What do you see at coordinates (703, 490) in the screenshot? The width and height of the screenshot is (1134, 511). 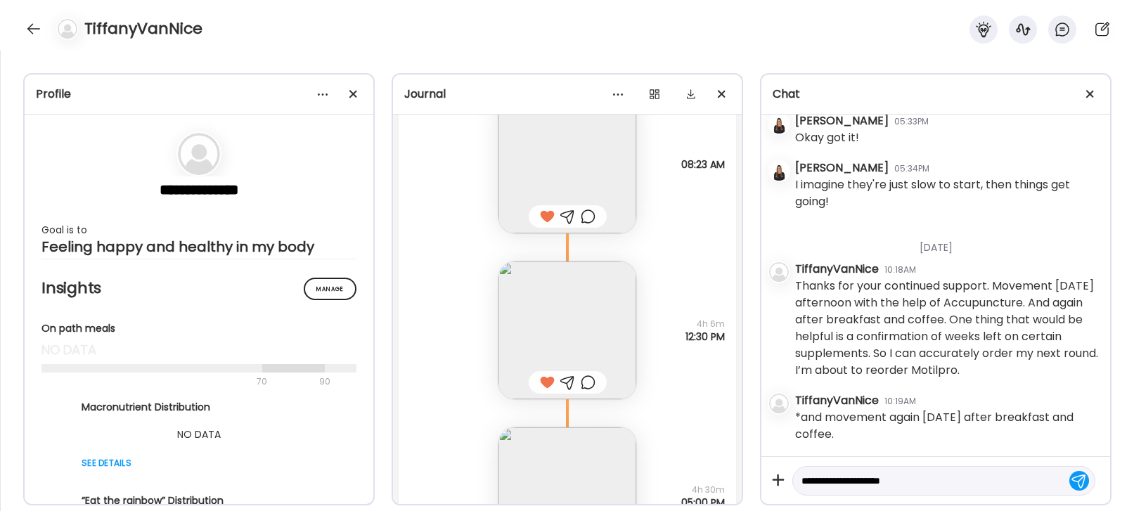 I see `span: 4h 30m` at bounding box center [703, 490].